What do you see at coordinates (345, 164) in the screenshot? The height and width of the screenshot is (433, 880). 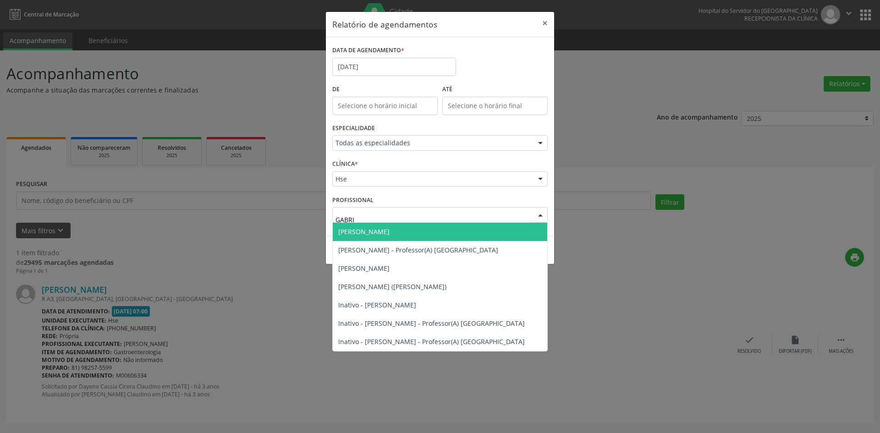 I see `label: CLÍNICA` at bounding box center [345, 164].